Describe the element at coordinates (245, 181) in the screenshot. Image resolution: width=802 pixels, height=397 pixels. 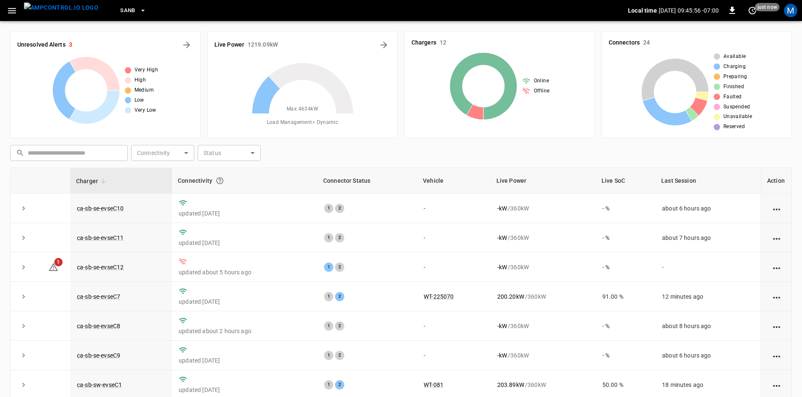
I see `div: Connectivity` at that location.